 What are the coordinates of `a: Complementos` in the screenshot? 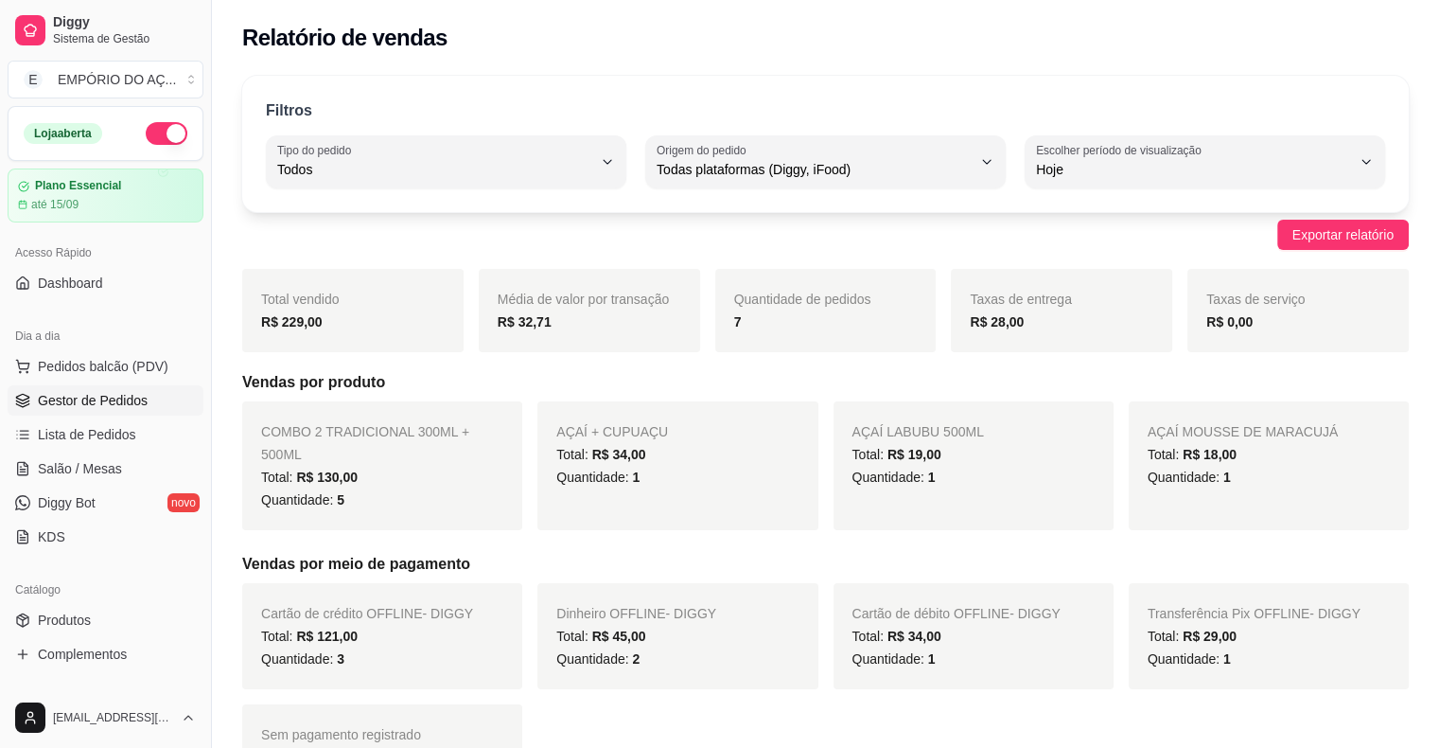 It's located at (105, 654).